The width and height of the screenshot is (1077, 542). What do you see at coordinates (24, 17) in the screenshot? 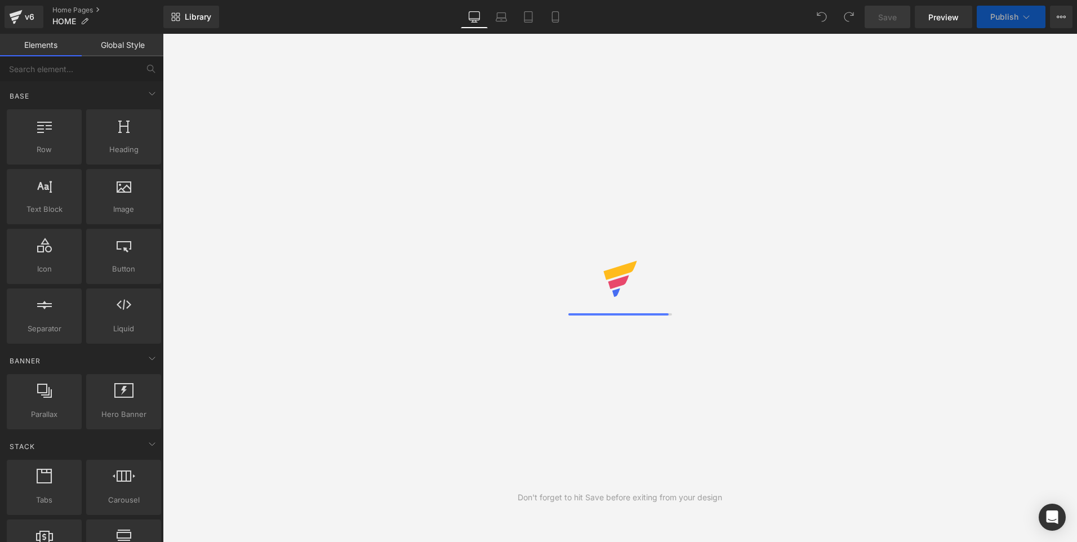
I see `a: v6` at bounding box center [24, 17].